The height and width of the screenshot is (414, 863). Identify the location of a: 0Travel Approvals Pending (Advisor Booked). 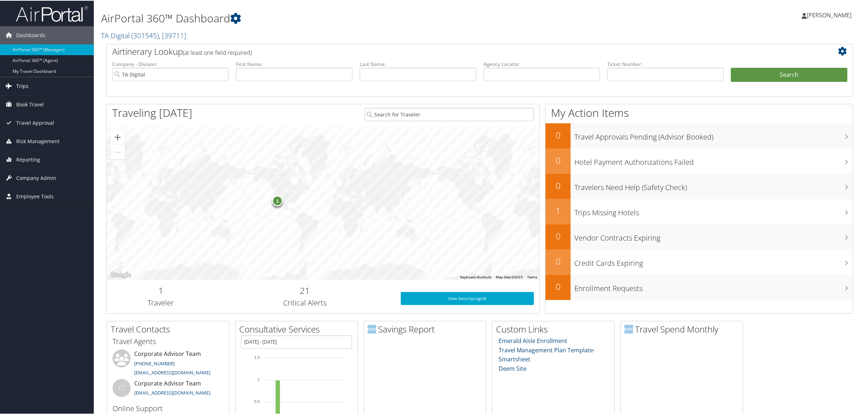
(699, 135).